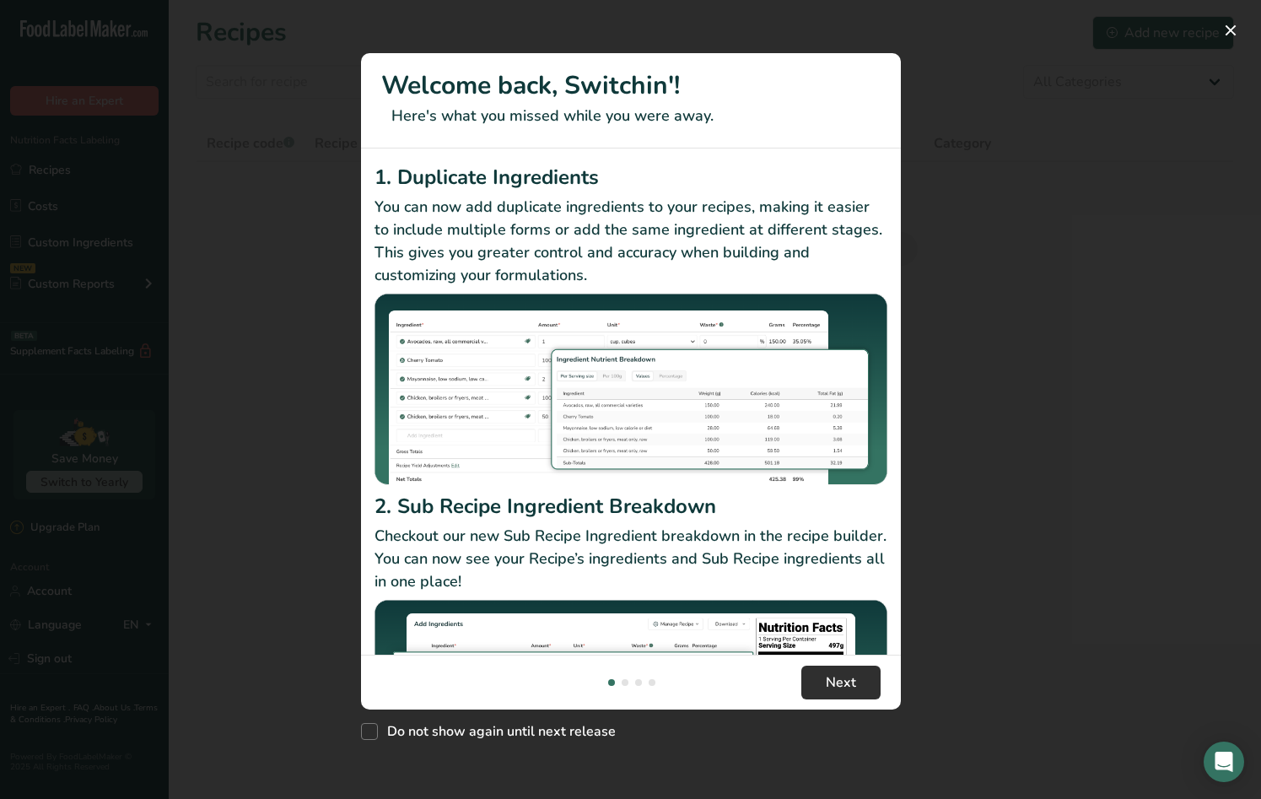 This screenshot has width=1261, height=799. What do you see at coordinates (631, 506) in the screenshot?
I see `h2: 2. Sub Recipe Ingredient Breakdown` at bounding box center [631, 506].